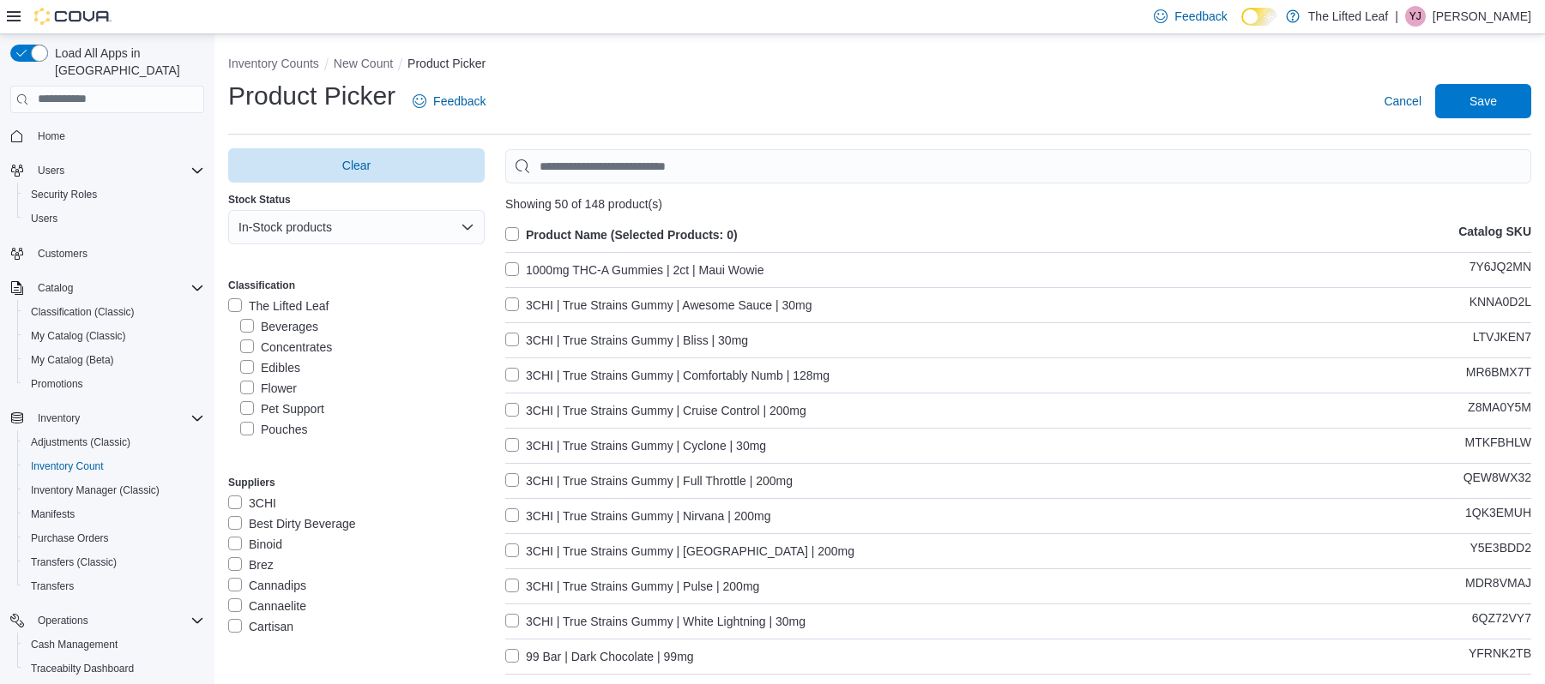 Image resolution: width=1545 pixels, height=684 pixels. I want to click on label: Binoid, so click(255, 545).